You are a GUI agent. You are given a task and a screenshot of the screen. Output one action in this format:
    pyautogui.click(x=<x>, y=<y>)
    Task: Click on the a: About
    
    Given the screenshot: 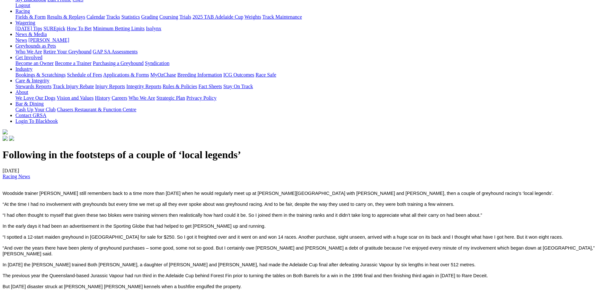 What is the action you would take?
    pyautogui.click(x=22, y=92)
    